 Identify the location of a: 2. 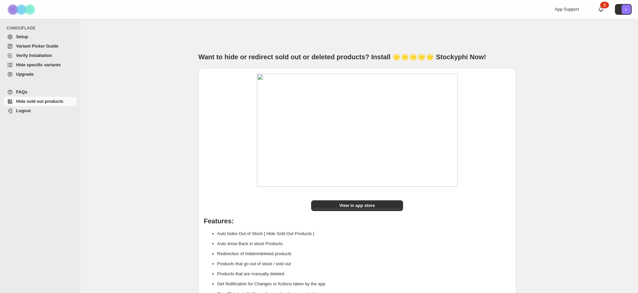
(601, 9).